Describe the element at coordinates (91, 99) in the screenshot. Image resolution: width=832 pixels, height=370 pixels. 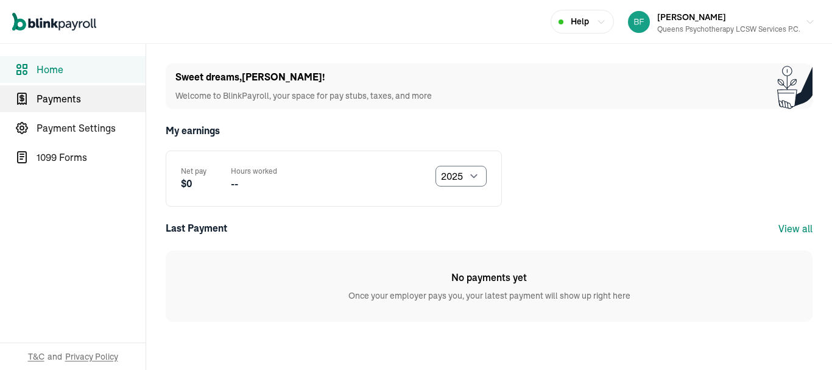
I see `span: Payments` at that location.